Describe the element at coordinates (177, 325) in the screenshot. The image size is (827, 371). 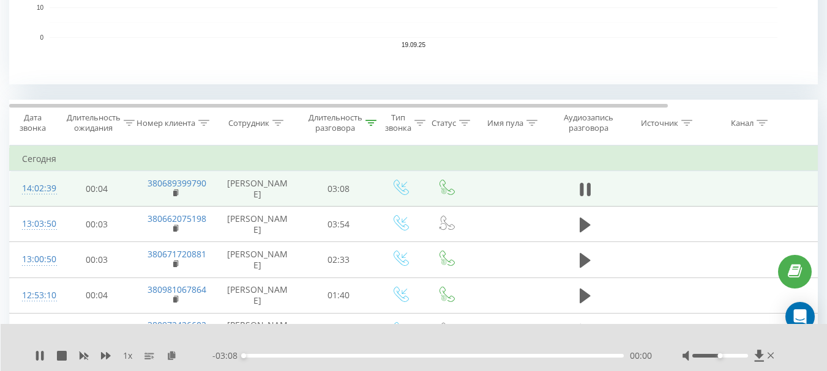
I see `a: 380972426602` at that location.